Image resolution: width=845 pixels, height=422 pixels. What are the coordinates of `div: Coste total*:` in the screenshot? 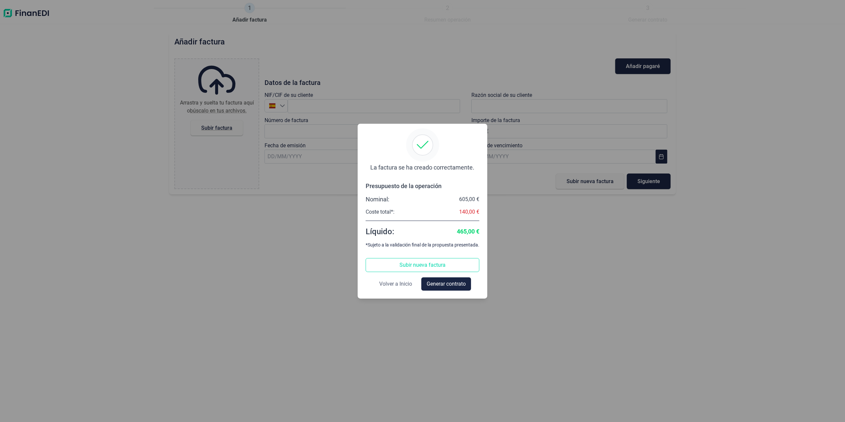 It's located at (380, 212).